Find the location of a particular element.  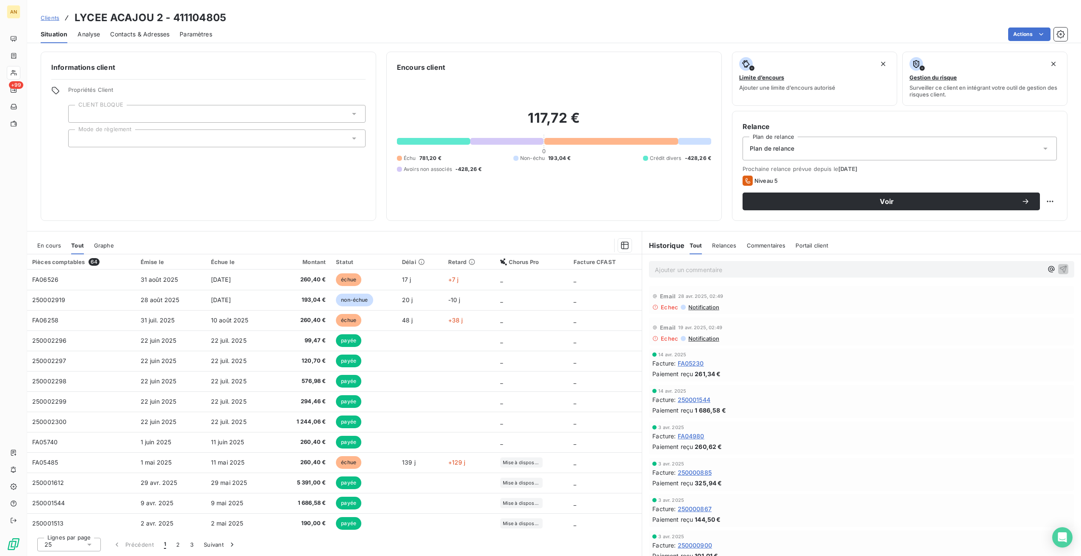

span: 250002298 is located at coordinates (49, 381).